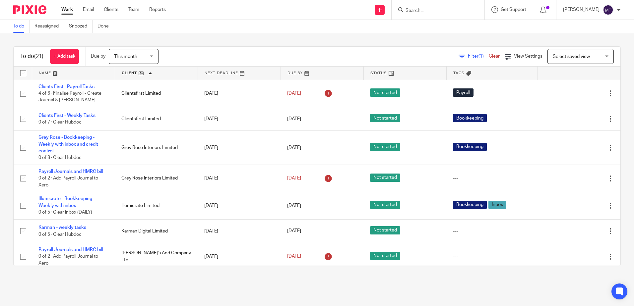 This screenshot has height=306, width=634. What do you see at coordinates (66, 87) in the screenshot?
I see `a: Clients First - Payroll Tasks` at bounding box center [66, 87].